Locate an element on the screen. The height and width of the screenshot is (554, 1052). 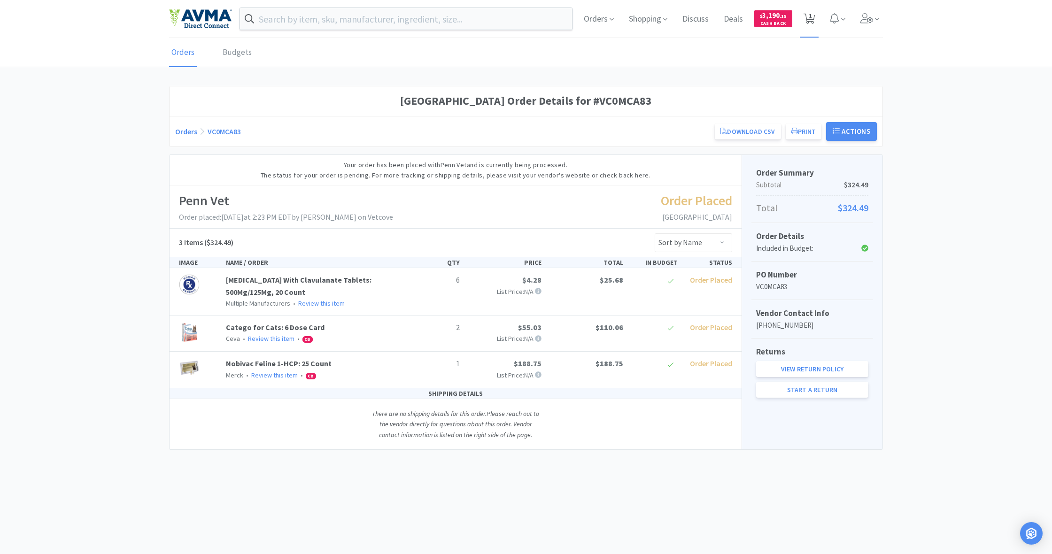
p: 6 is located at coordinates (436, 280).